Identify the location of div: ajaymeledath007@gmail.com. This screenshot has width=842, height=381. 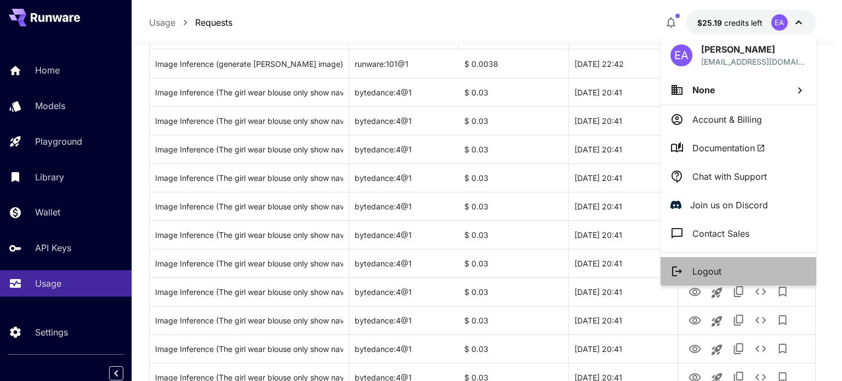
(753, 61).